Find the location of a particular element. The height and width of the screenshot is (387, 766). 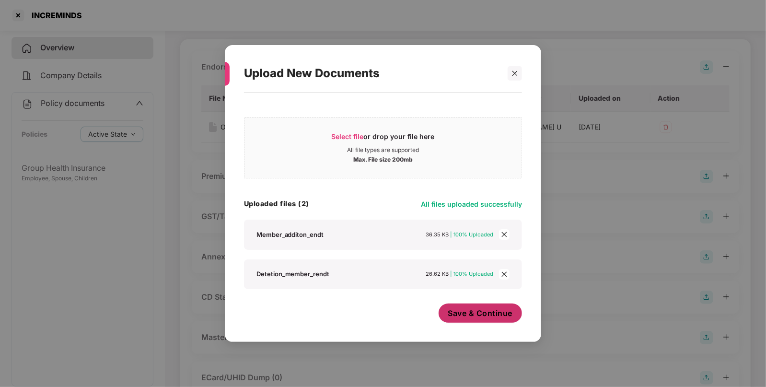

span: Select fileor drop your file hereAll file types are supportedMax. File size 200mb is located at coordinates (383, 148).